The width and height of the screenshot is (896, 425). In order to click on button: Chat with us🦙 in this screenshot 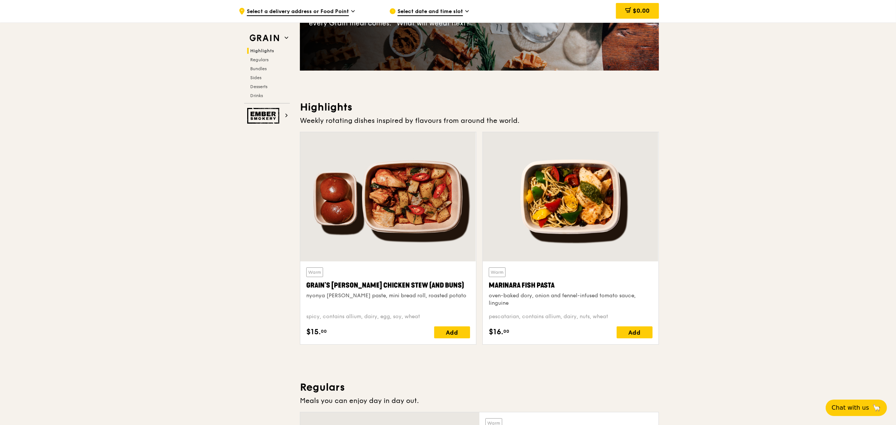, I will do `click(856, 408)`.